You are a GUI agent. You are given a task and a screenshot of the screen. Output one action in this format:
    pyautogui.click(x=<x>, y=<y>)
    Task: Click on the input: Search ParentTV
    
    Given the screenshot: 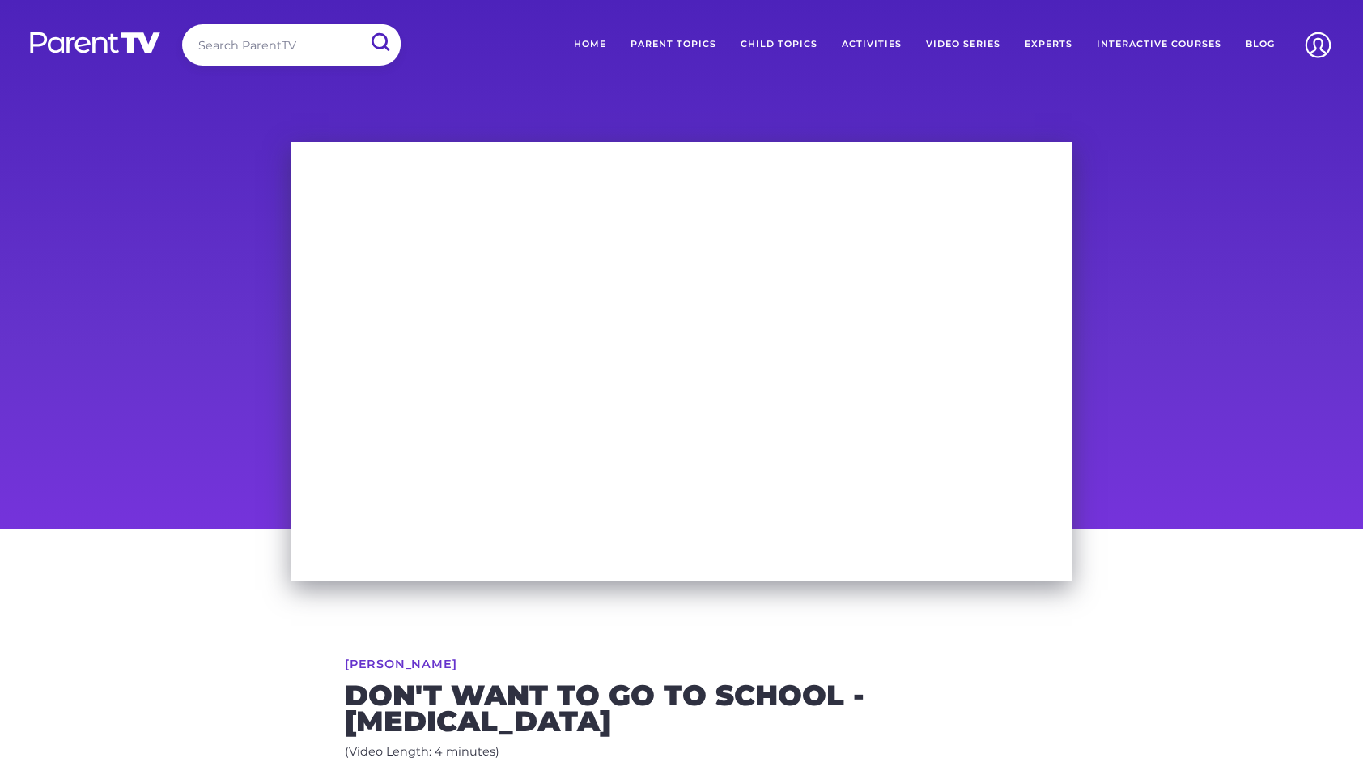 What is the action you would take?
    pyautogui.click(x=291, y=45)
    